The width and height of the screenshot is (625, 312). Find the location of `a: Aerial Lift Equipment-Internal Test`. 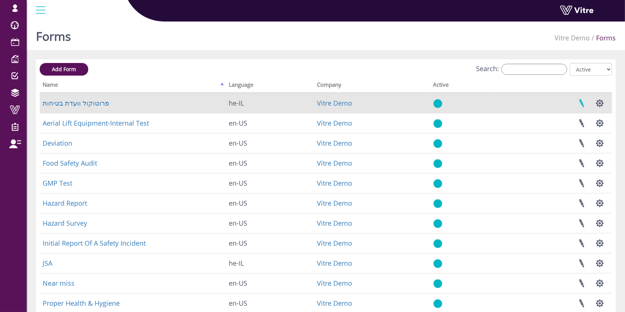

a: Aerial Lift Equipment-Internal Test is located at coordinates (96, 123).